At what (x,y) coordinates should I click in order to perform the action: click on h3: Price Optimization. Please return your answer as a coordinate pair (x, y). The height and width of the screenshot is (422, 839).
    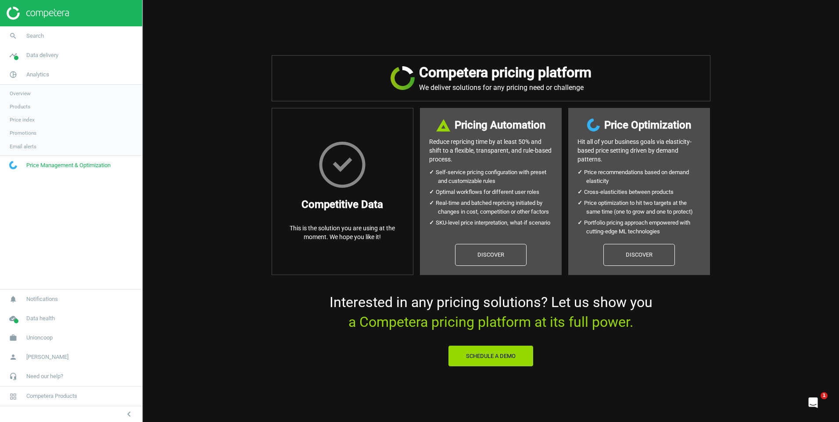
    Looking at the image, I should click on (647, 125).